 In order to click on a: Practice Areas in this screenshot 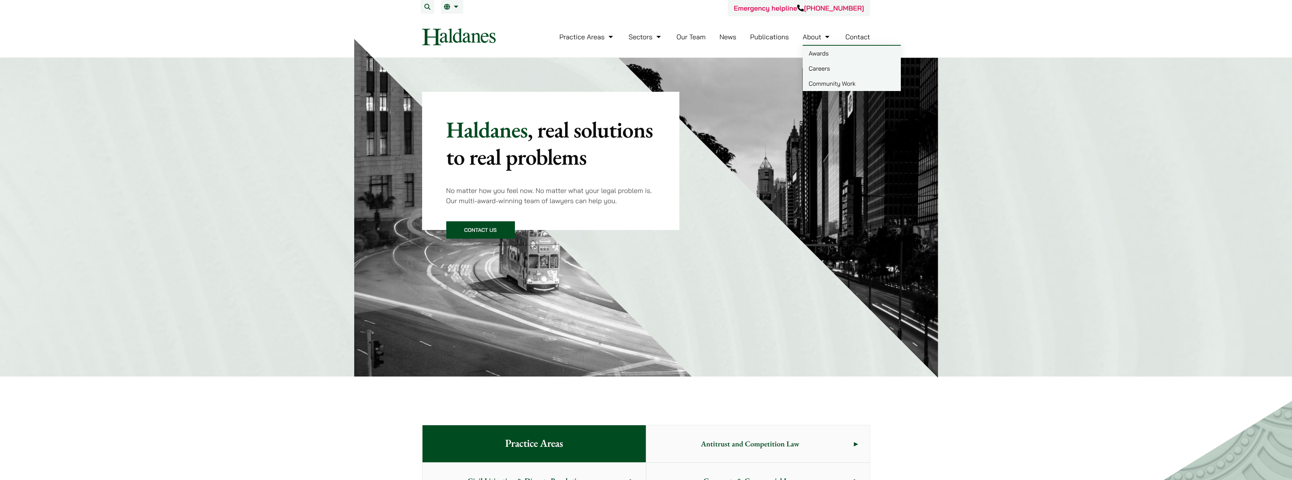, I will do `click(587, 37)`.